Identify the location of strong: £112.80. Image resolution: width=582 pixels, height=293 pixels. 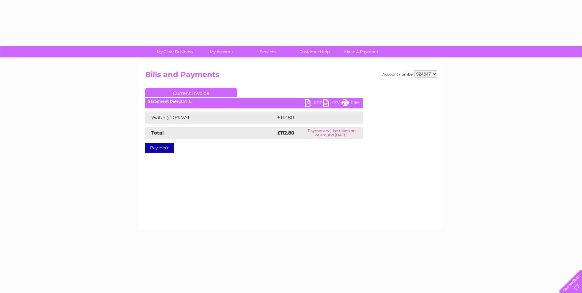
(286, 133).